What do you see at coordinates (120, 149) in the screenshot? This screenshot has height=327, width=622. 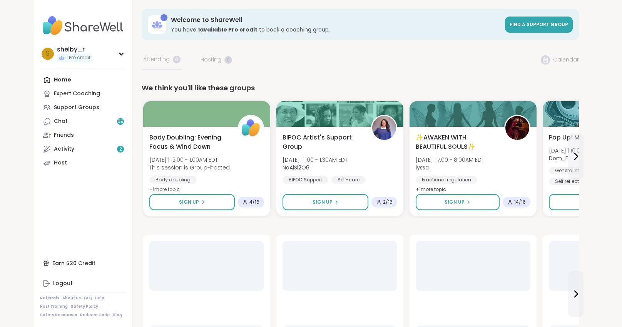 I see `span: 2` at bounding box center [120, 149].